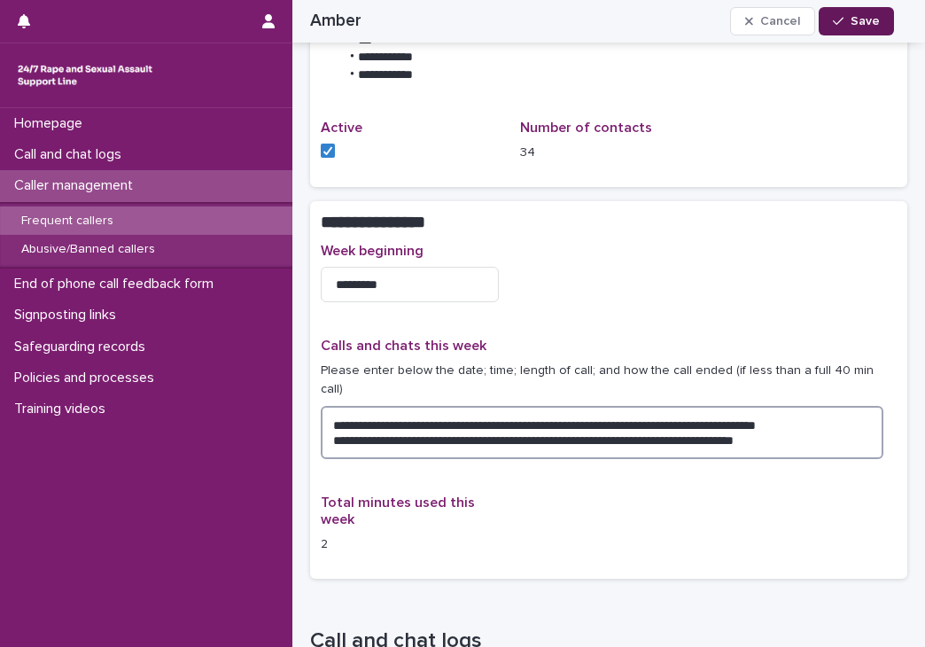  What do you see at coordinates (609, 380) in the screenshot?
I see `p: Please enter below the date; time; length of call; and how the call ended (if less than a full 40...` at bounding box center [609, 380].